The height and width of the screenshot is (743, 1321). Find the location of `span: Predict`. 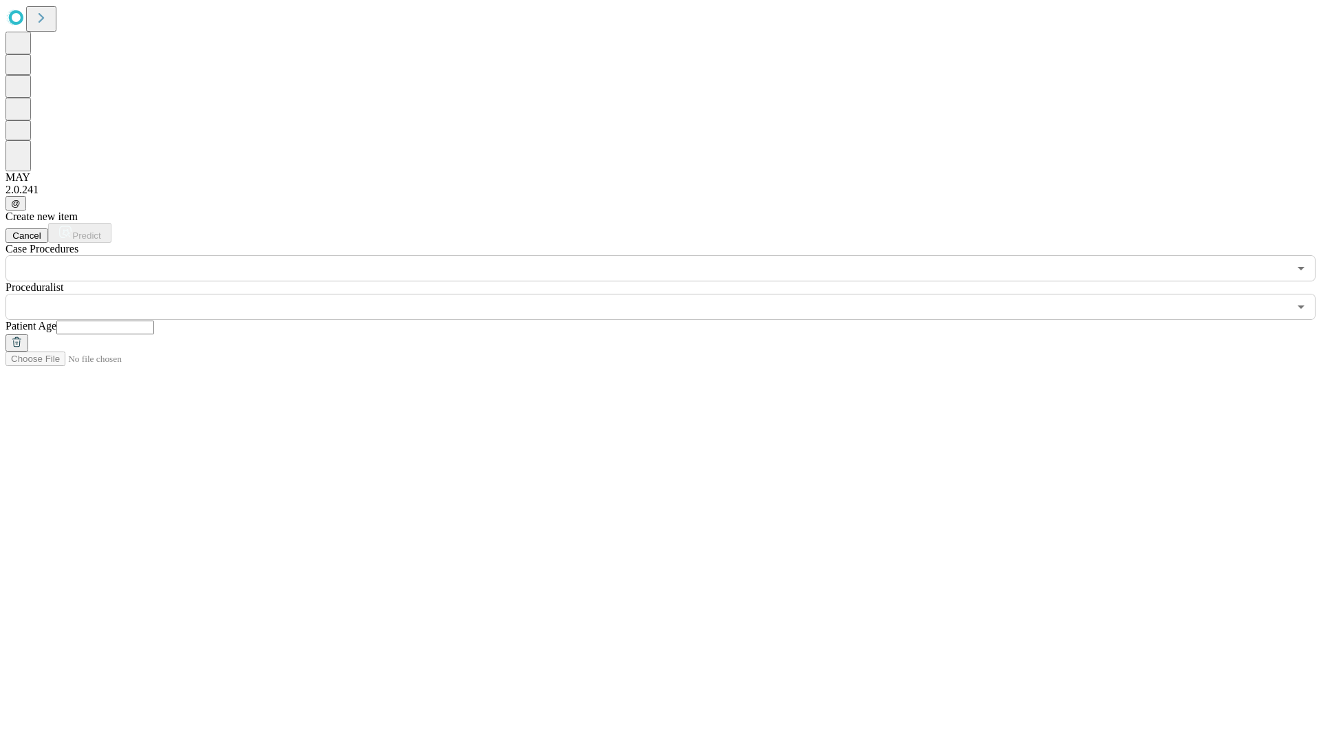

span: Predict is located at coordinates (86, 235).